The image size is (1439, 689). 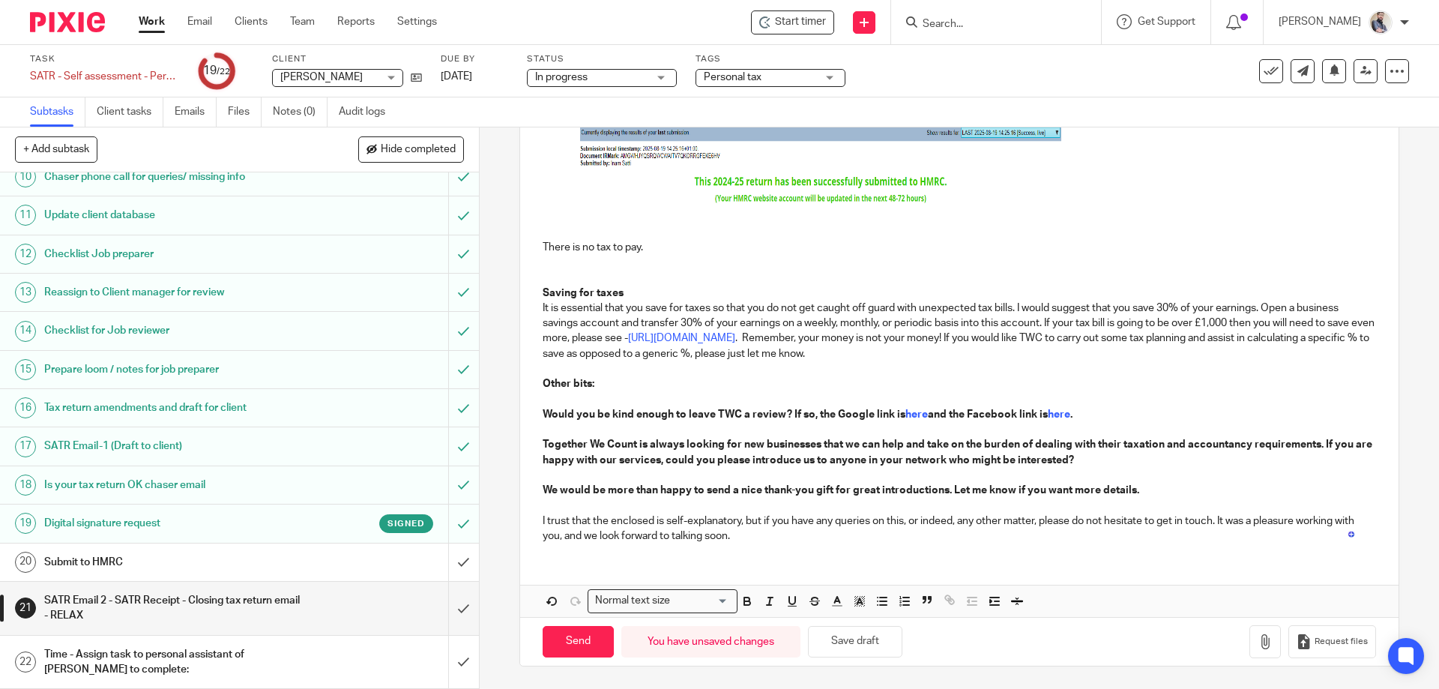 I want to click on a: Clients, so click(x=251, y=22).